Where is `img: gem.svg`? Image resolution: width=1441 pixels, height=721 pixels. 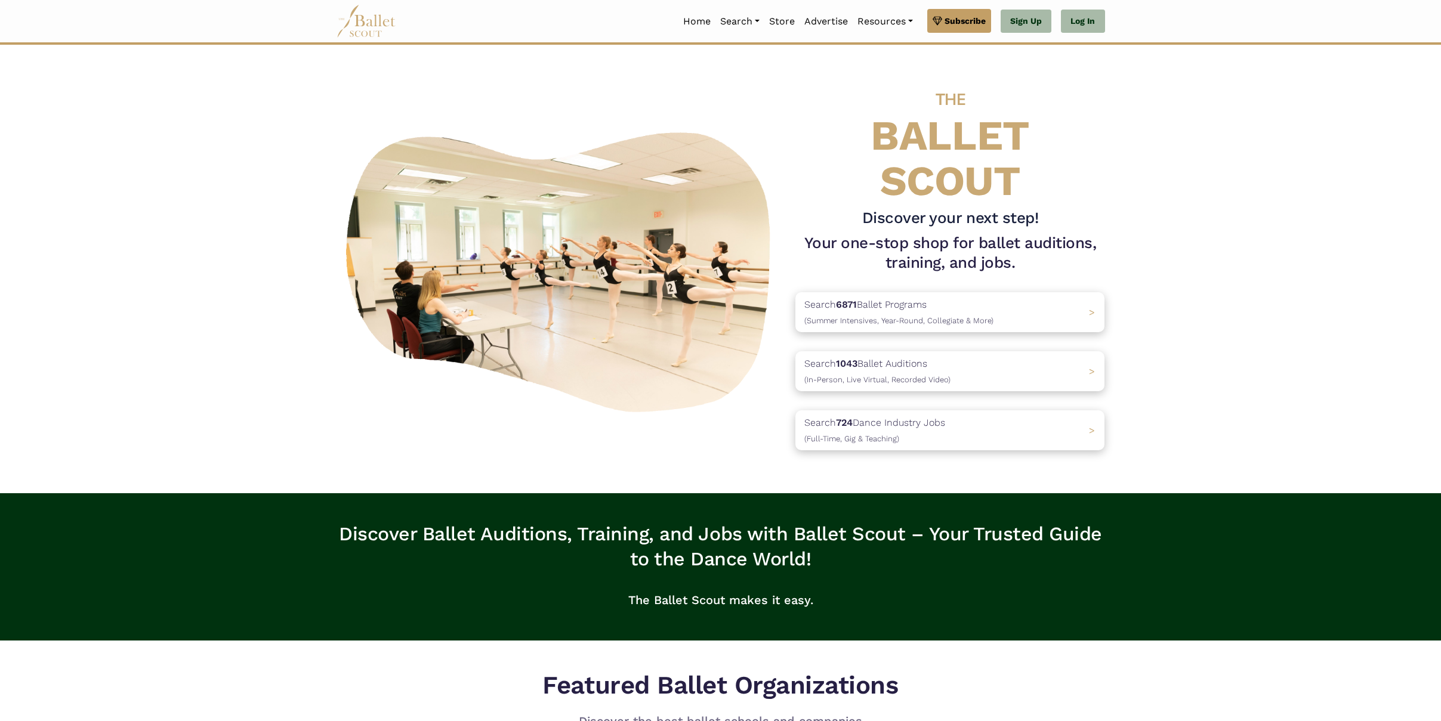 img: gem.svg is located at coordinates (937, 21).